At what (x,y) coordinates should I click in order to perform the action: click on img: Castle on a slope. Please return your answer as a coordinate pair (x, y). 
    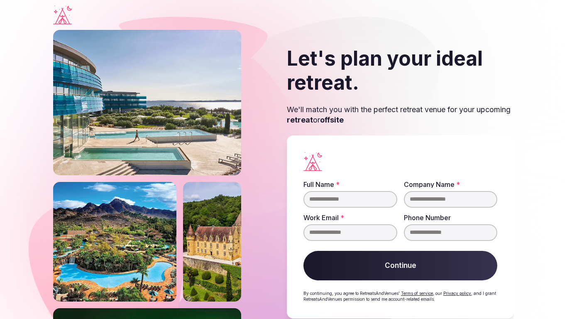
    Looking at the image, I should click on (212, 184).